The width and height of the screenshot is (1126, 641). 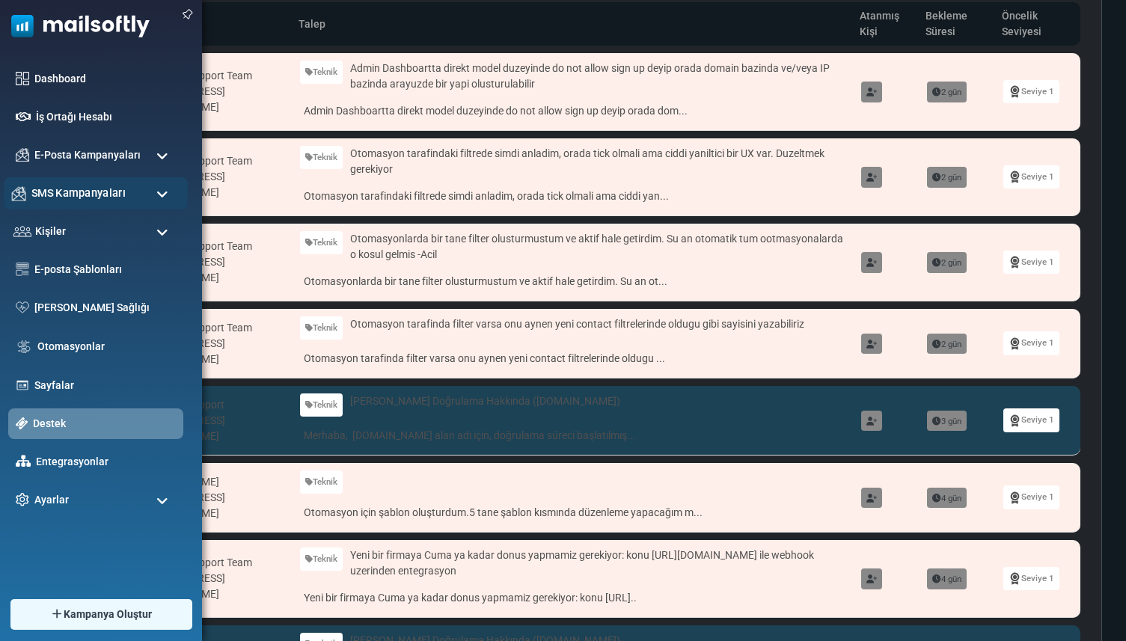 What do you see at coordinates (22, 423) in the screenshot?
I see `img: support-icon-active.svg` at bounding box center [22, 423].